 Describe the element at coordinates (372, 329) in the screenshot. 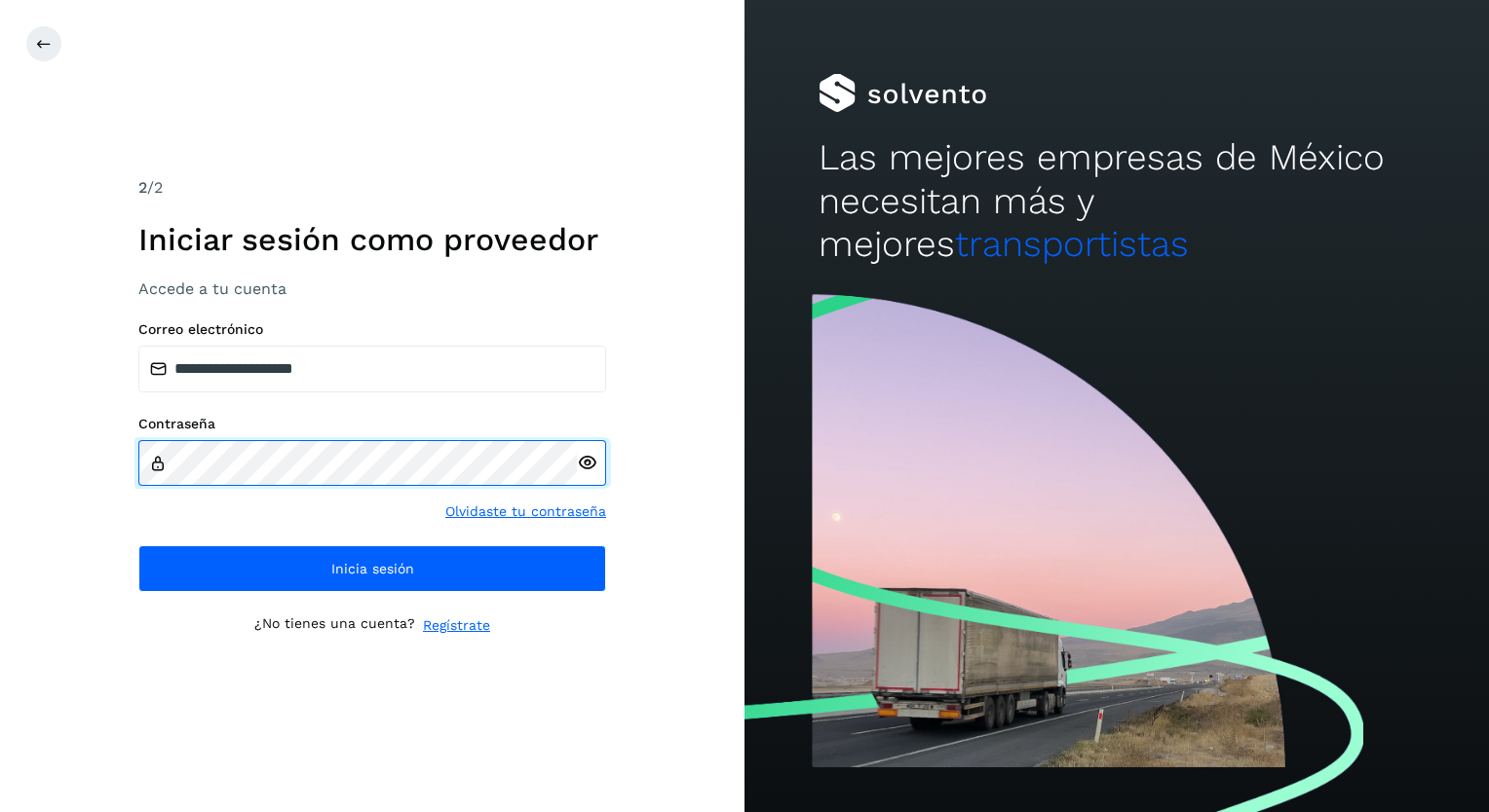

I see `label: Correo electrónico` at that location.